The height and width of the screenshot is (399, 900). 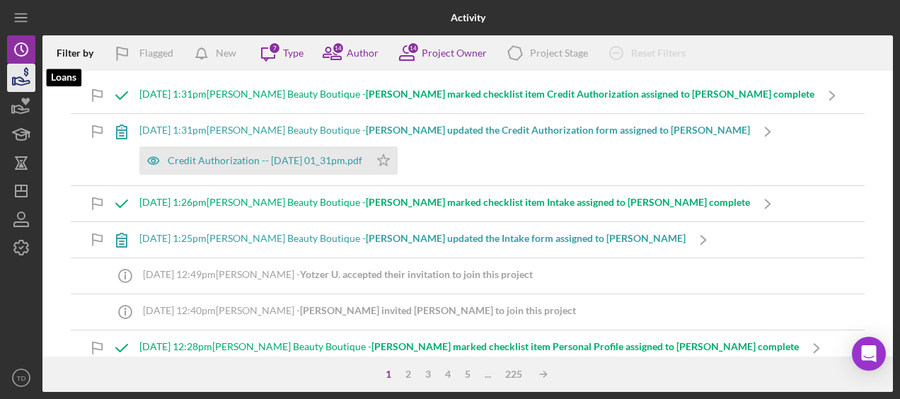 What do you see at coordinates (454, 53) in the screenshot?
I see `div: Project Owner` at bounding box center [454, 53].